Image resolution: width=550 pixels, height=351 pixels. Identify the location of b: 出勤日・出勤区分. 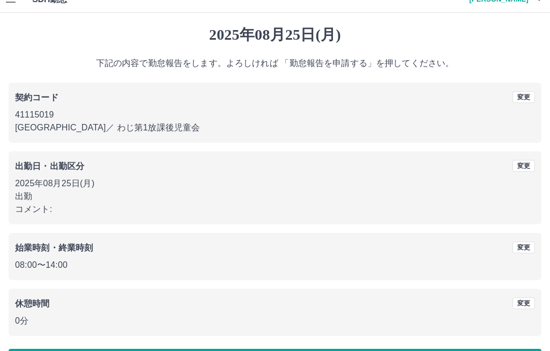
(49, 166).